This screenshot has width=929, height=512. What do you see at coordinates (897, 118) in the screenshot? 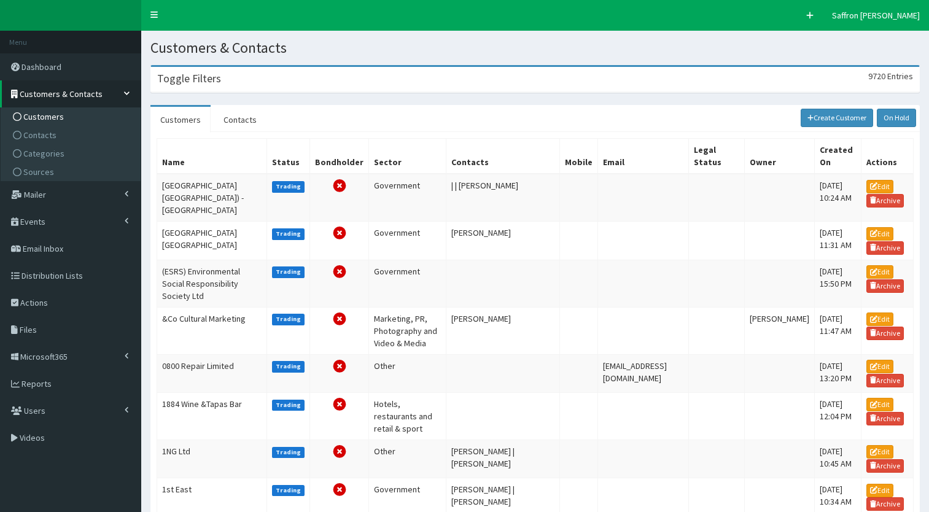
I see `a: On Hold` at bounding box center [897, 118].